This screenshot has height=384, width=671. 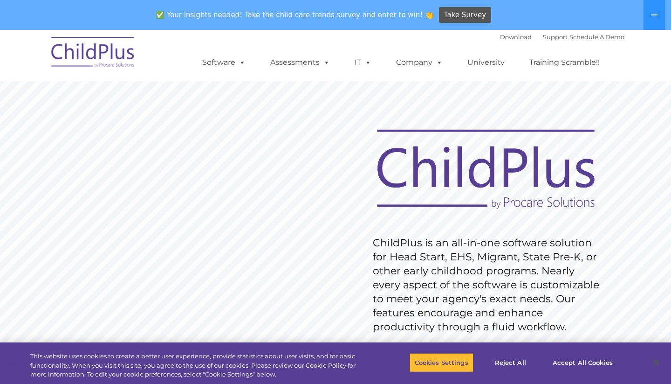 What do you see at coordinates (295, 15) in the screenshot?
I see `span: ✅ Your insights needed! Take the child care trends survey and enter to win! 👏` at bounding box center [295, 15].